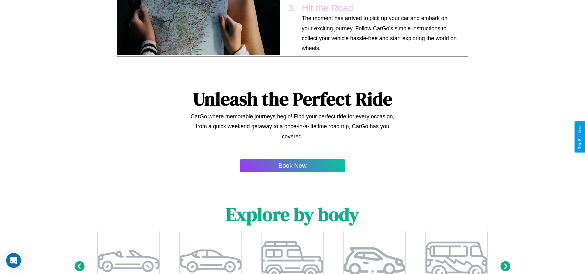 This screenshot has width=585, height=274. What do you see at coordinates (292, 165) in the screenshot?
I see `button: Book Now` at bounding box center [292, 165].